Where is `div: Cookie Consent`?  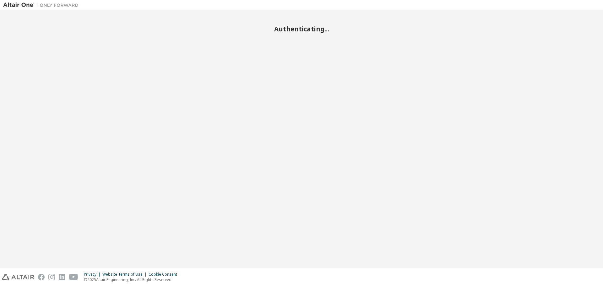
div: Cookie Consent is located at coordinates (164, 274).